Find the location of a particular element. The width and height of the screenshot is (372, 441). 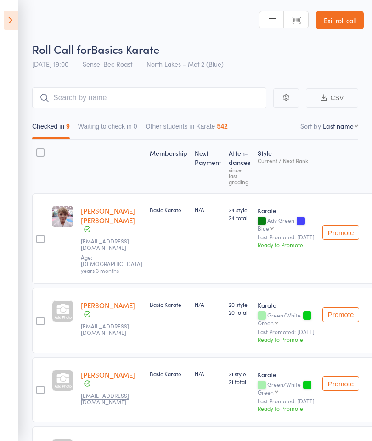

span: 20 total is located at coordinates (239, 312).